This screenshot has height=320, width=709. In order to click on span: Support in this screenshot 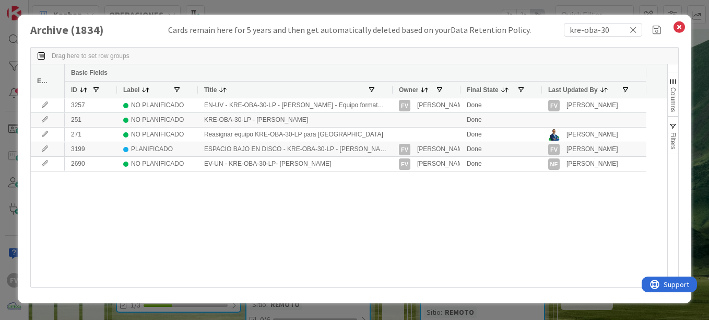, I will do `click(34, 8)`.